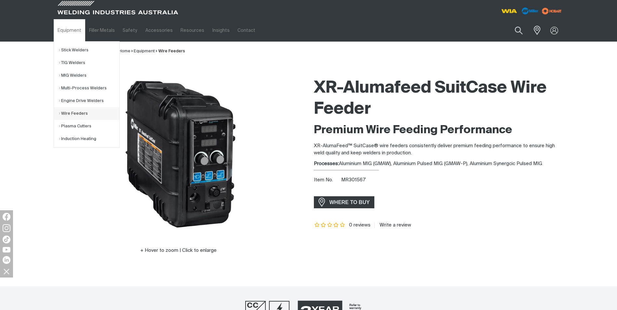 The width and height of the screenshot is (617, 310). What do you see at coordinates (7, 271) in the screenshot?
I see `img: hide socials` at bounding box center [7, 271].